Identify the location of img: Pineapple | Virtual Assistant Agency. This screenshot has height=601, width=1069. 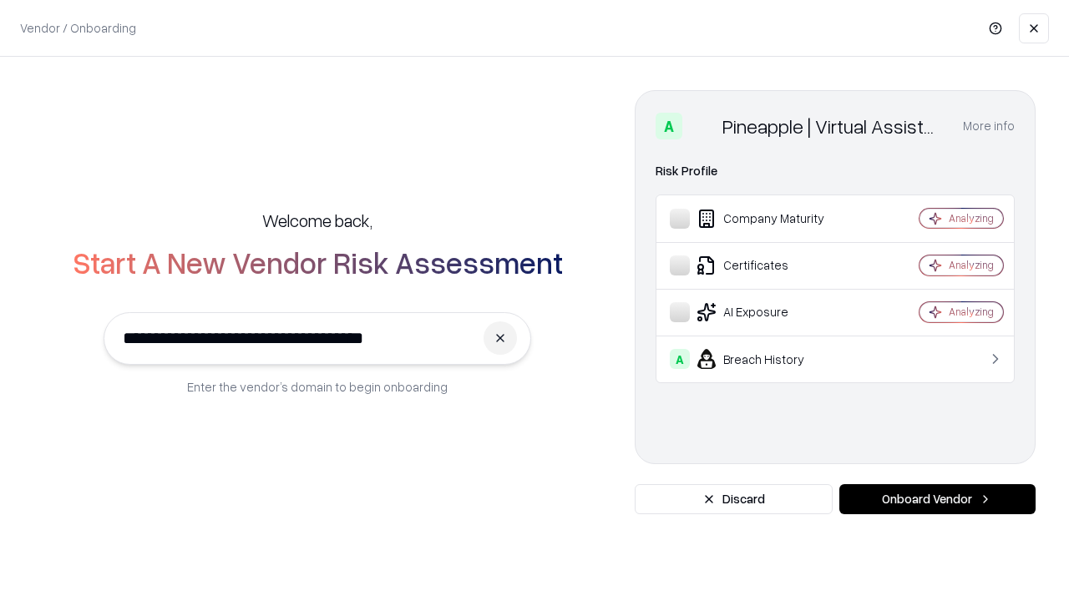
(702, 126).